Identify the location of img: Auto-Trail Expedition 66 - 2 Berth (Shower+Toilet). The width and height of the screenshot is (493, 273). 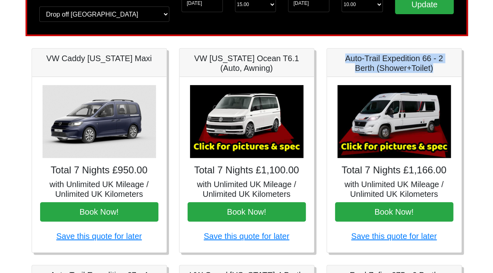
(394, 122).